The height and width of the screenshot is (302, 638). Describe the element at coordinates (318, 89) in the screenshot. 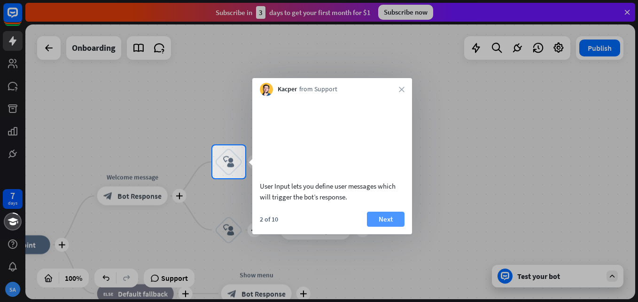

I see `span: from Support` at that location.